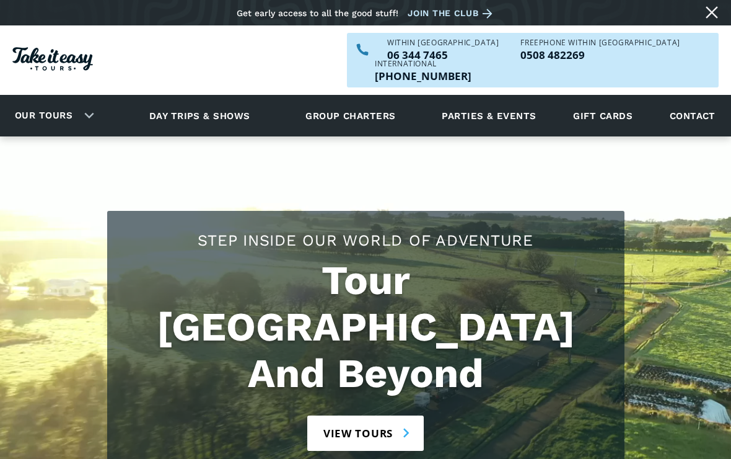  I want to click on a: Our tours, so click(43, 115).